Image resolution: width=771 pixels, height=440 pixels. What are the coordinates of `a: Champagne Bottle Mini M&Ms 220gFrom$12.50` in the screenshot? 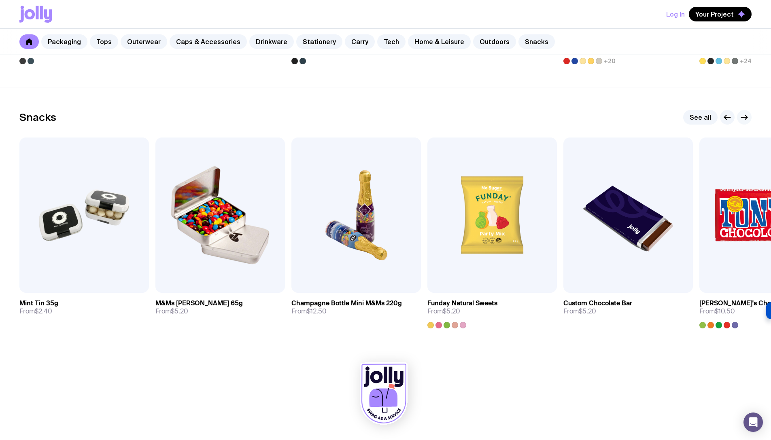 It's located at (356, 307).